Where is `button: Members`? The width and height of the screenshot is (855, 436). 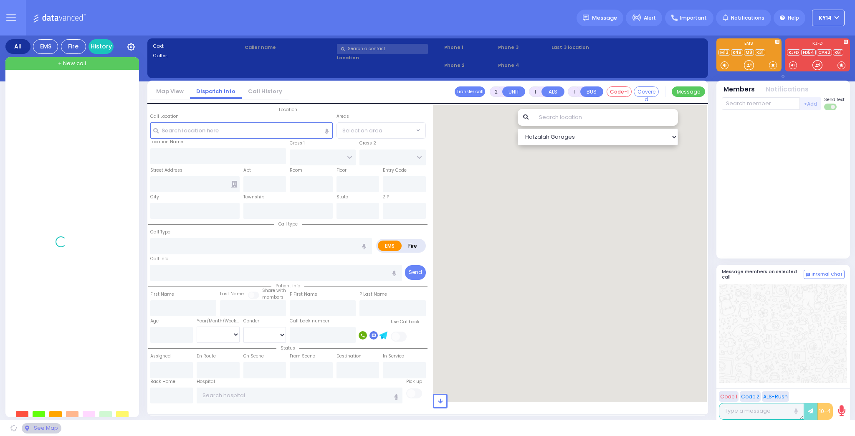
button: Members is located at coordinates (739, 89).